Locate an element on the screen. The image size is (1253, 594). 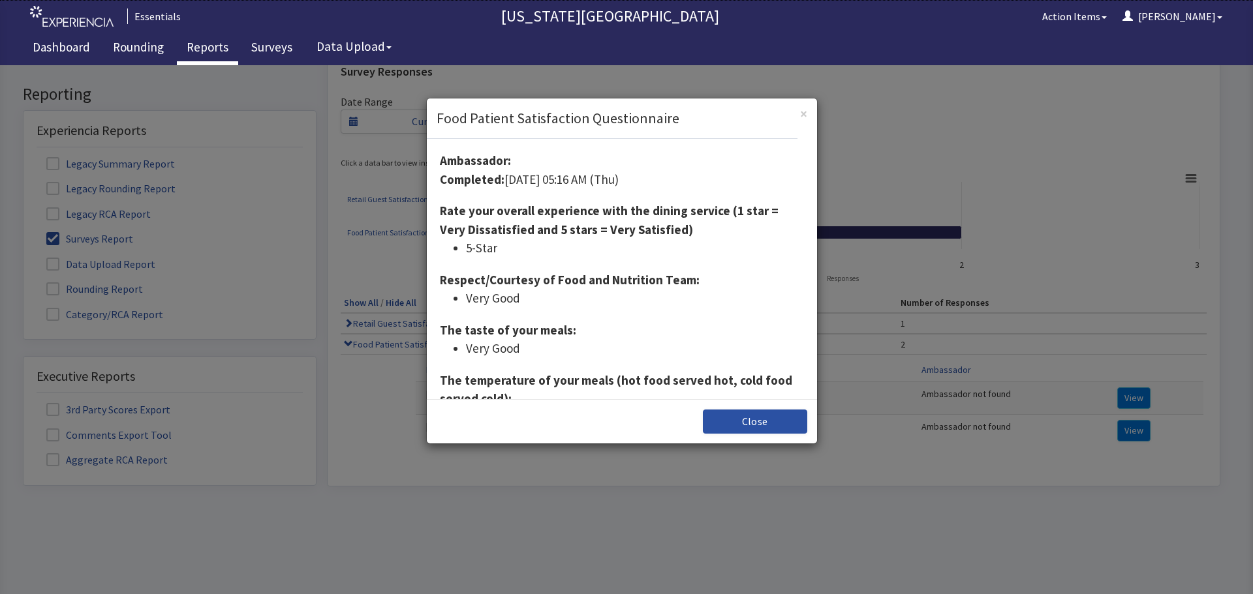
strong: The taste of your meals: is located at coordinates (508, 265).